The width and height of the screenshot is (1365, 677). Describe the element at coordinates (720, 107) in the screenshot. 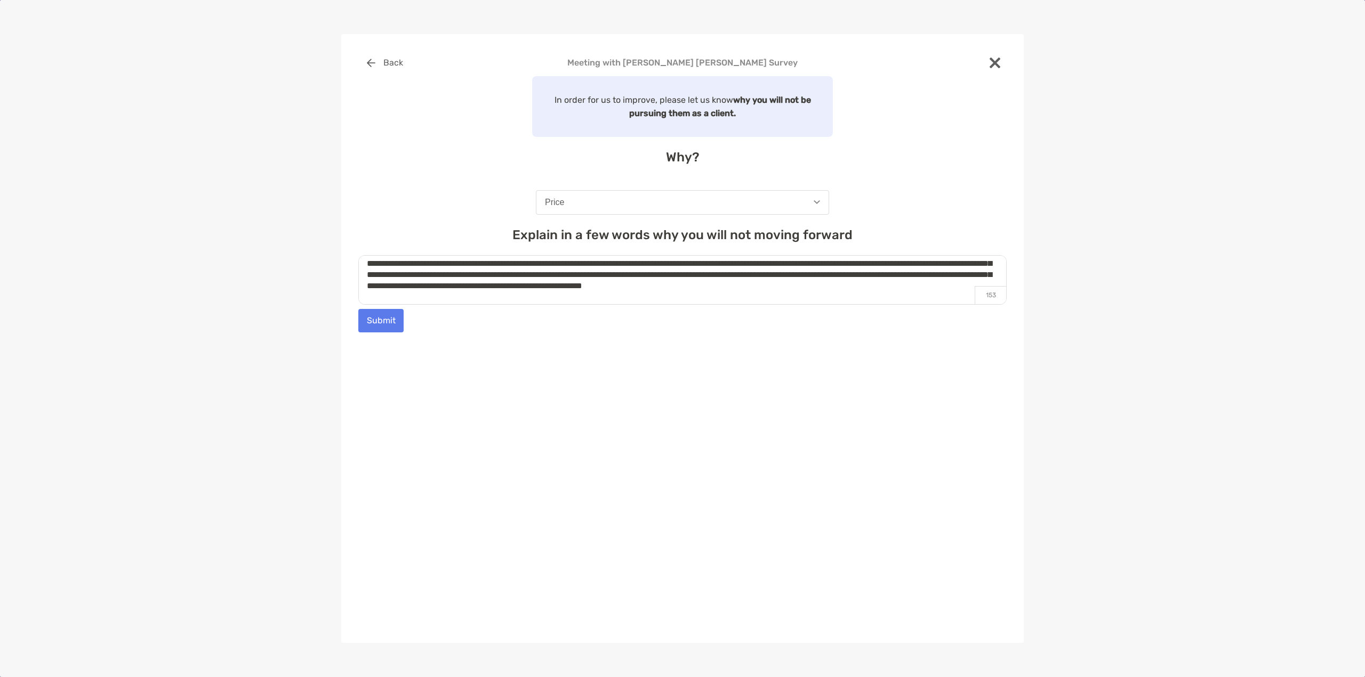

I see `strong: why you will not be pursuing them as a client.` at that location.